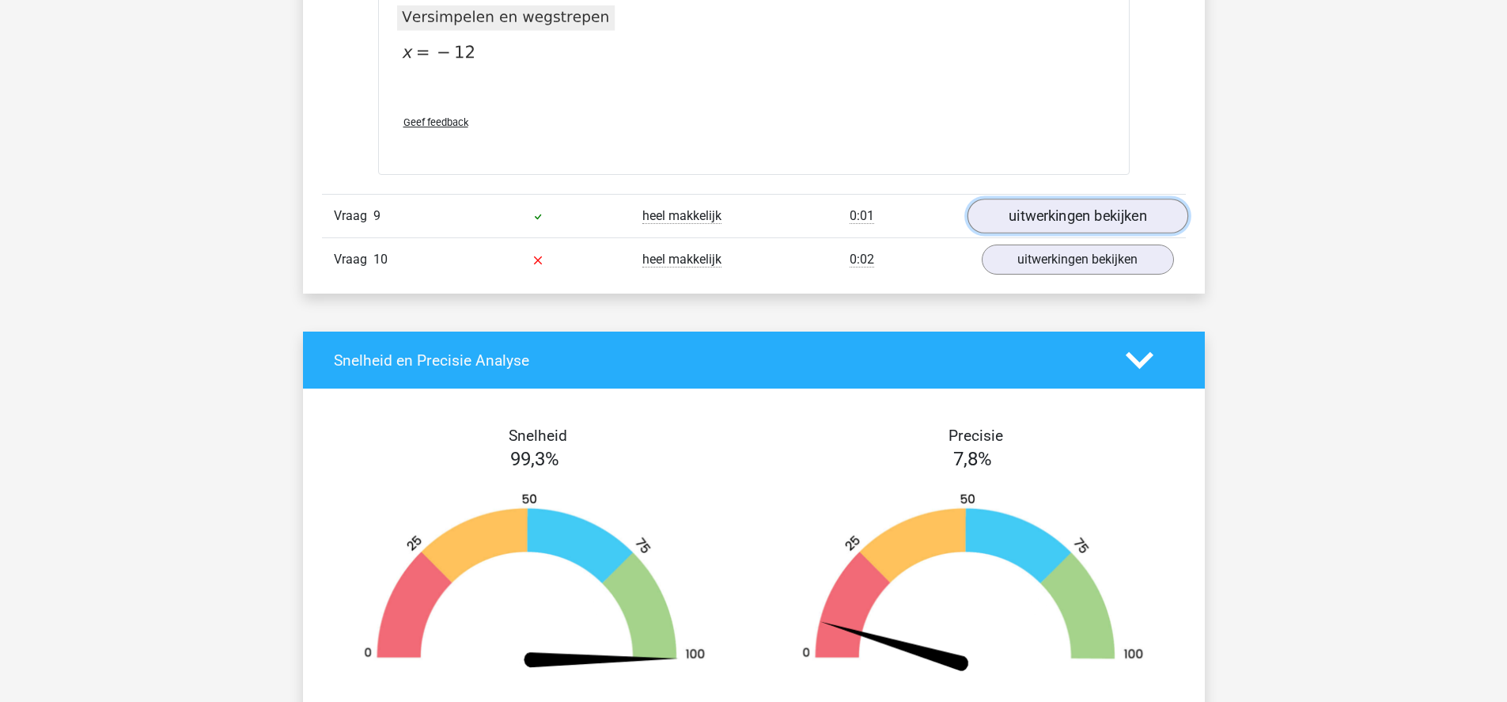 The image size is (1507, 702). What do you see at coordinates (377, 215) in the screenshot?
I see `span: 9` at bounding box center [377, 215].